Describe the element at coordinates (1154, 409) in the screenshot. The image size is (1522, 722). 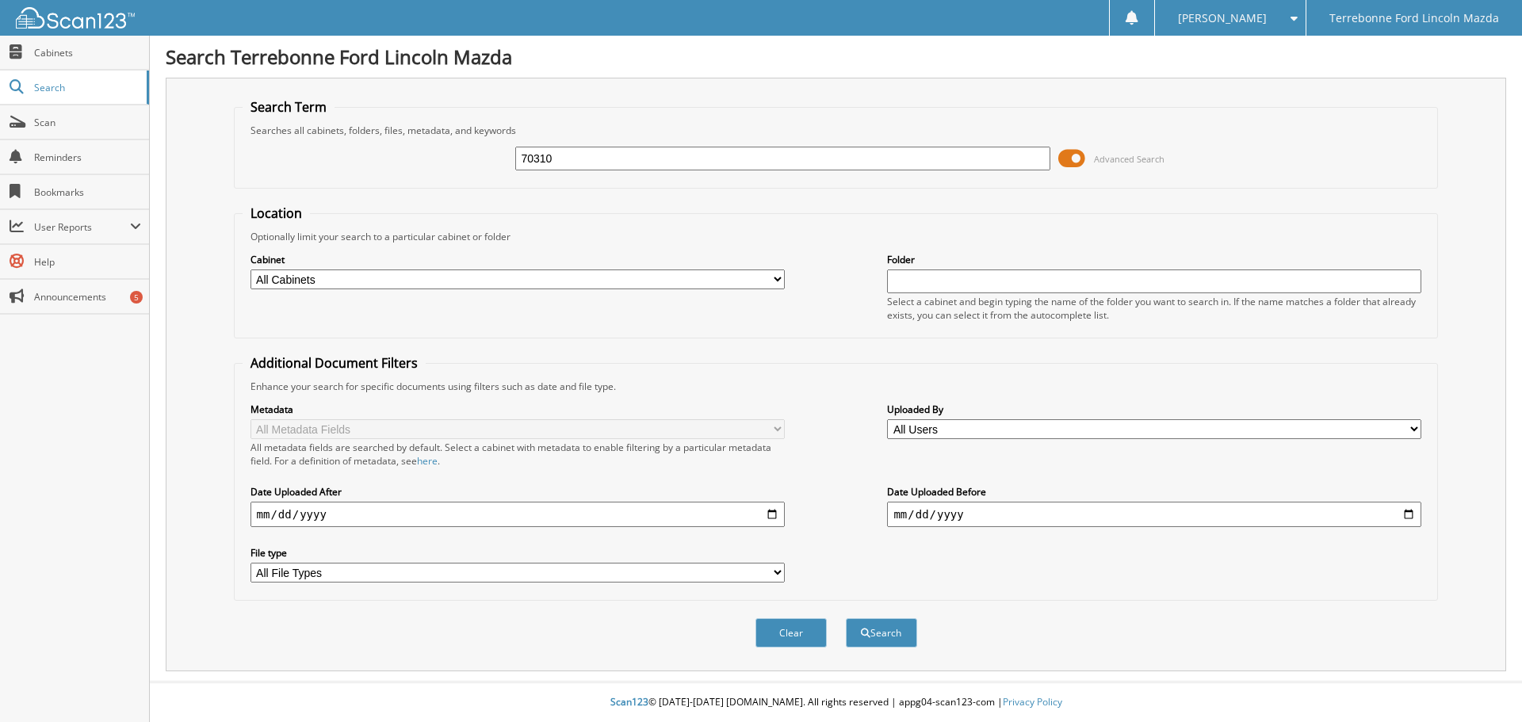
I see `label: Uploaded By` at that location.